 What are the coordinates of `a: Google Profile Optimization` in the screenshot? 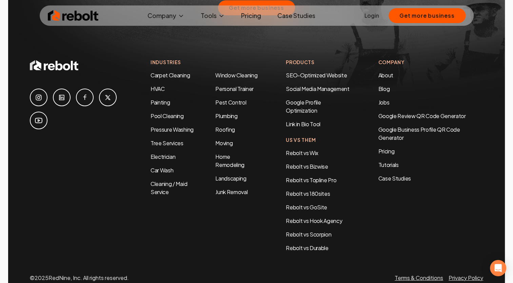 It's located at (303, 106).